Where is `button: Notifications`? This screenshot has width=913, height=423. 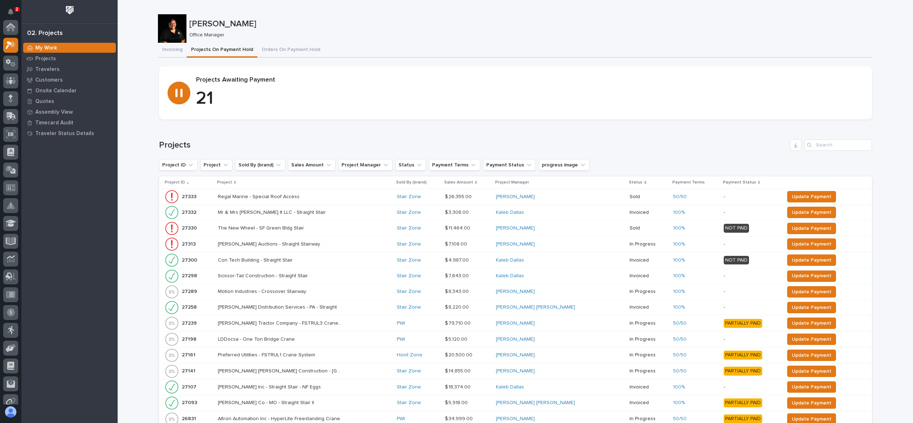 button: Notifications is located at coordinates (11, 12).